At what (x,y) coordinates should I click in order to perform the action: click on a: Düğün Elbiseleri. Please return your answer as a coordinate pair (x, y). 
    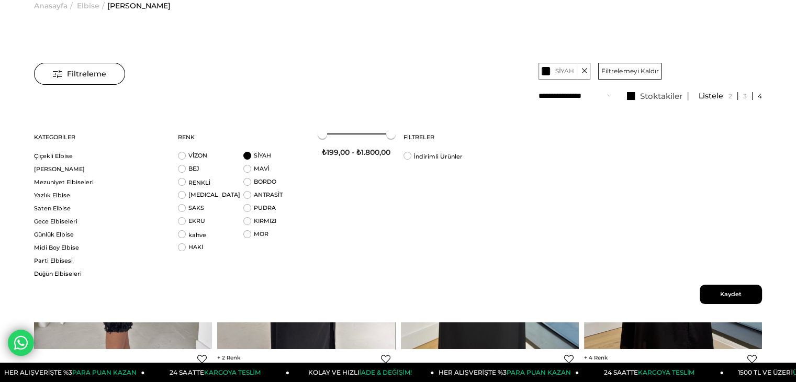
    Looking at the image, I should click on (99, 274).